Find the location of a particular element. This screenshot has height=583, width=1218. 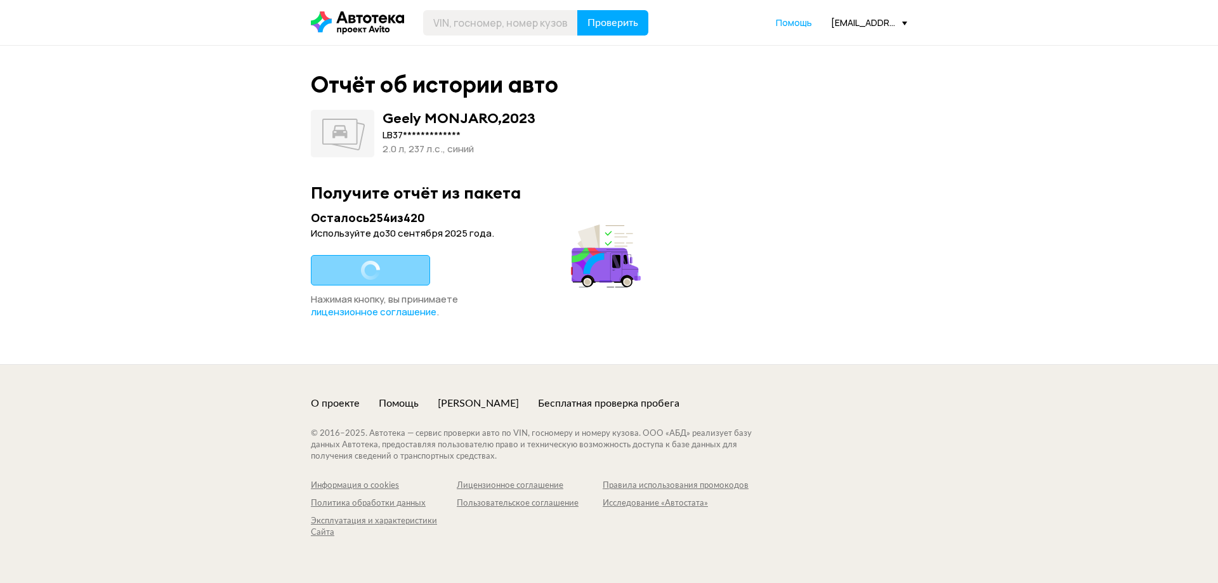

div: Эксплуатация и характеристики Сайта is located at coordinates (384, 527).